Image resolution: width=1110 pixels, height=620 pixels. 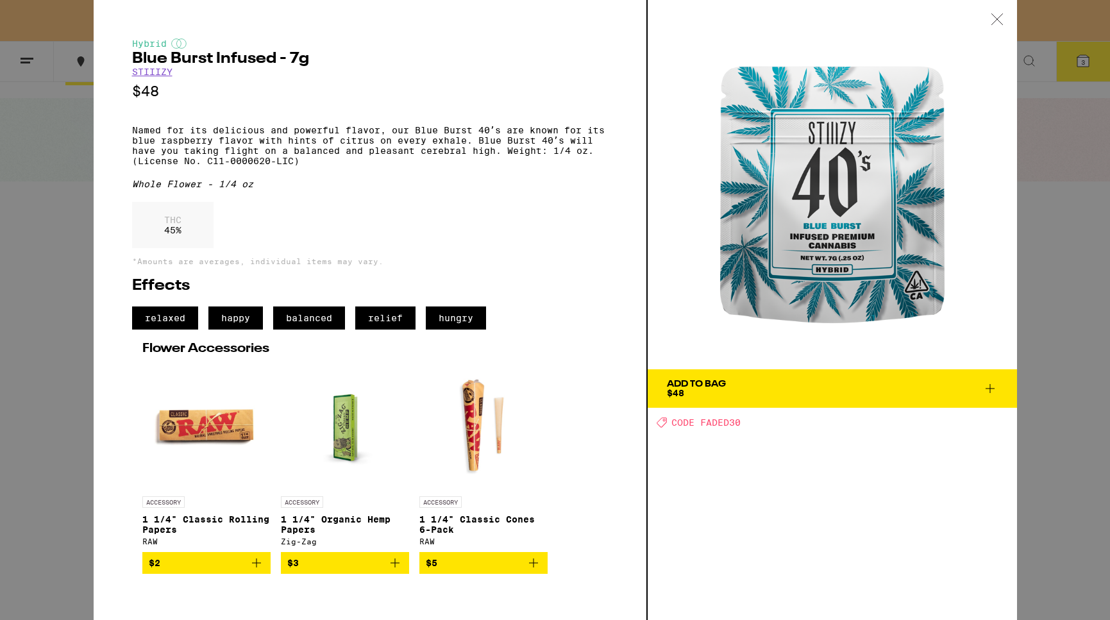 What do you see at coordinates (431, 563) in the screenshot?
I see `span: $5` at bounding box center [431, 563].